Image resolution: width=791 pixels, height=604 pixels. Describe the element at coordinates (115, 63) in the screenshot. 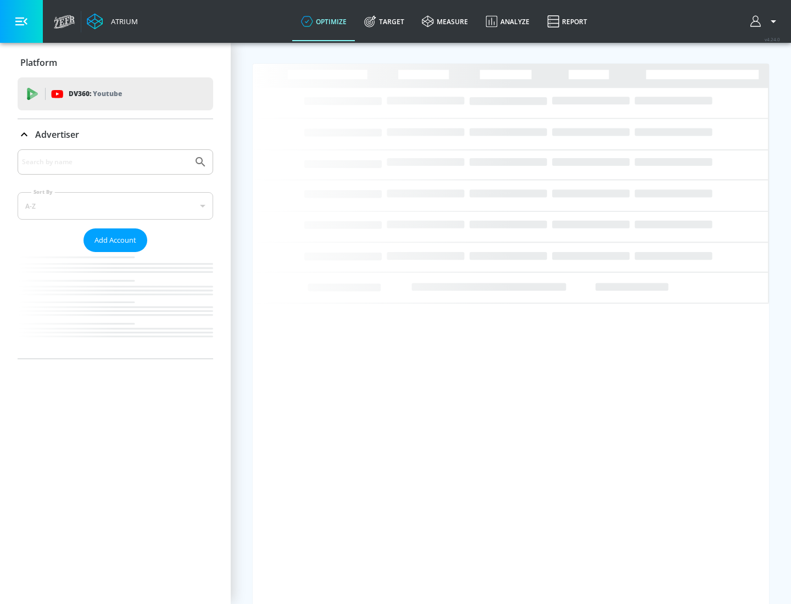

I see `div: Platform` at that location.